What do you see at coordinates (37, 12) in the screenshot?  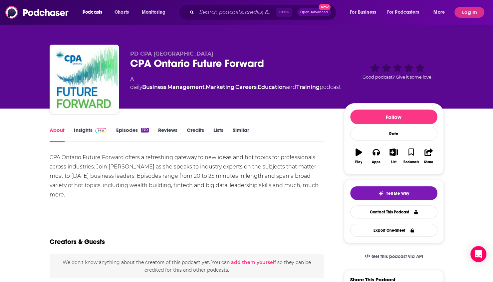 I see `a: Podchaser - Follow, Share and Rate Podcasts` at bounding box center [37, 12].